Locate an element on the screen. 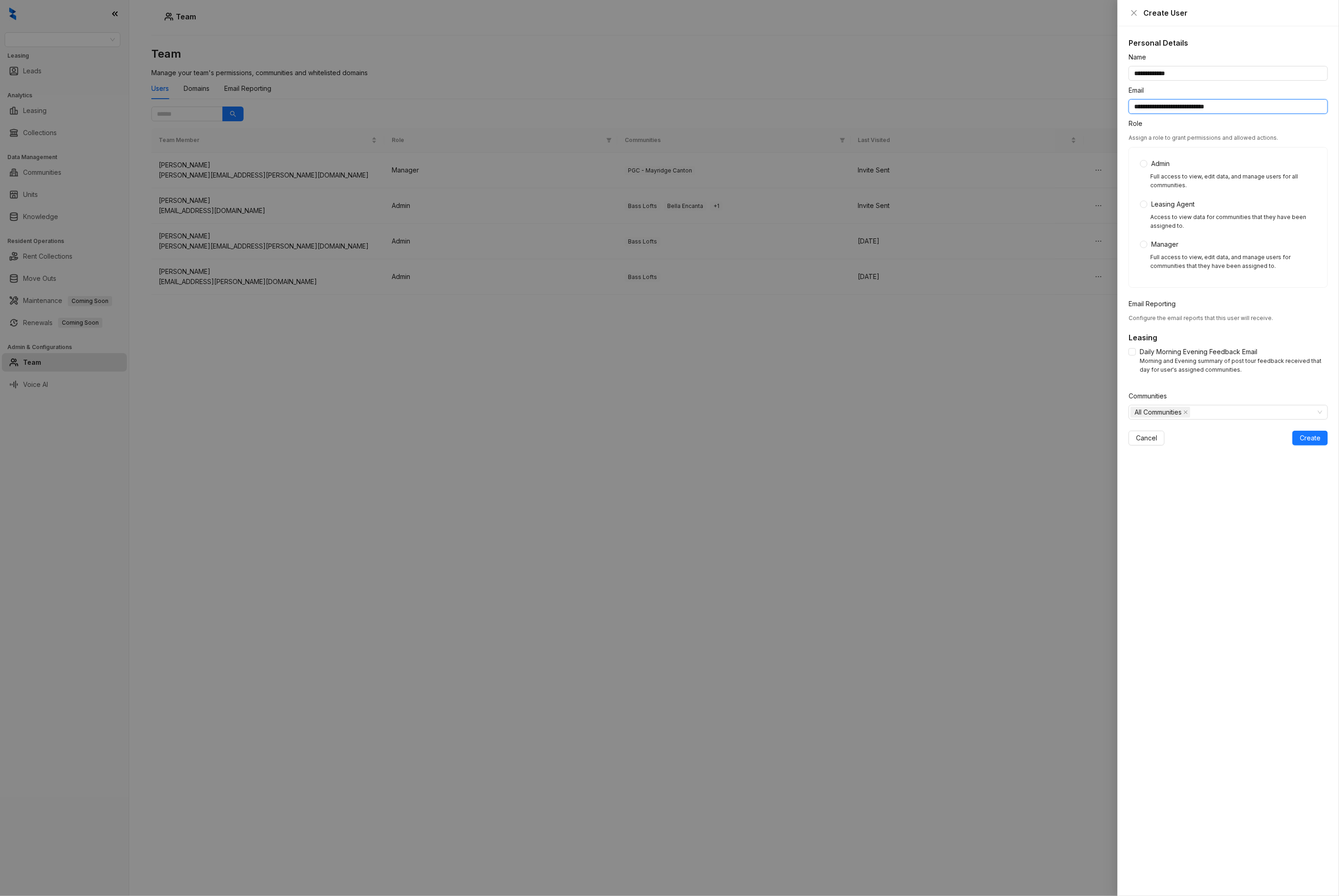 This screenshot has height=896, width=1339. span: Cancel is located at coordinates (1146, 439).